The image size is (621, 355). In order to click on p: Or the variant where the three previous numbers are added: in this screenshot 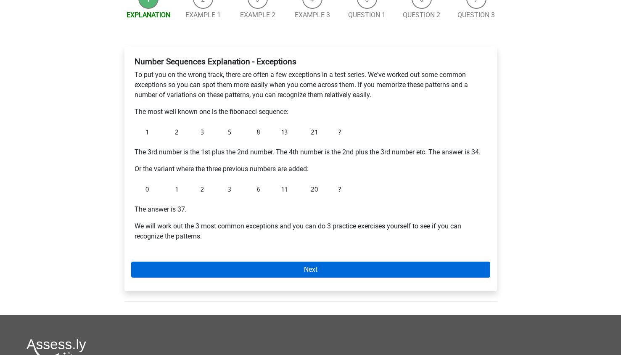, I will do `click(311, 169)`.